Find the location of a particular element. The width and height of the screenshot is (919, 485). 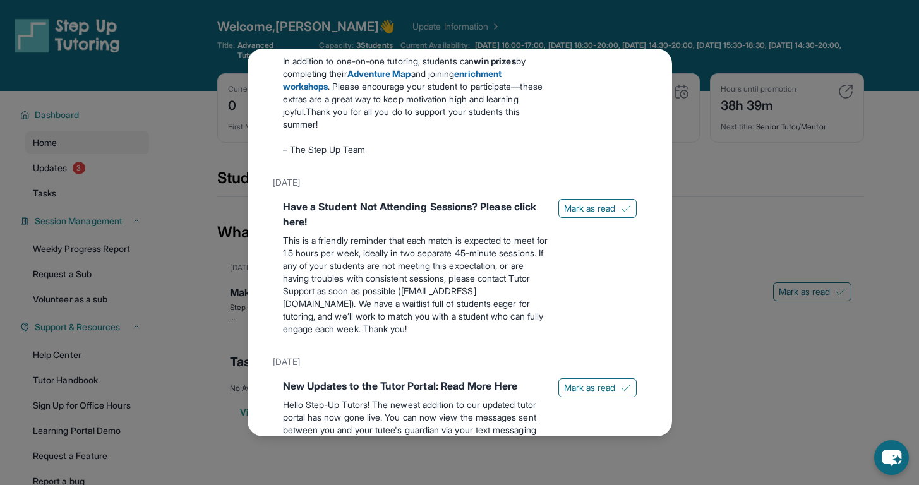

a: Adventure Map is located at coordinates (379, 73).